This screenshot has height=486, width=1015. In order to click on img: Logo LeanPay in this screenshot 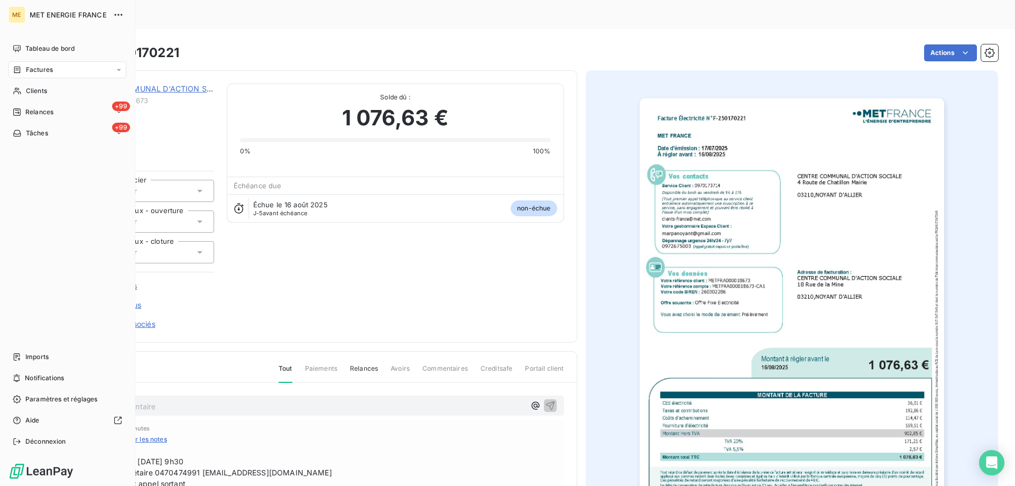, I will do `click(41, 471)`.